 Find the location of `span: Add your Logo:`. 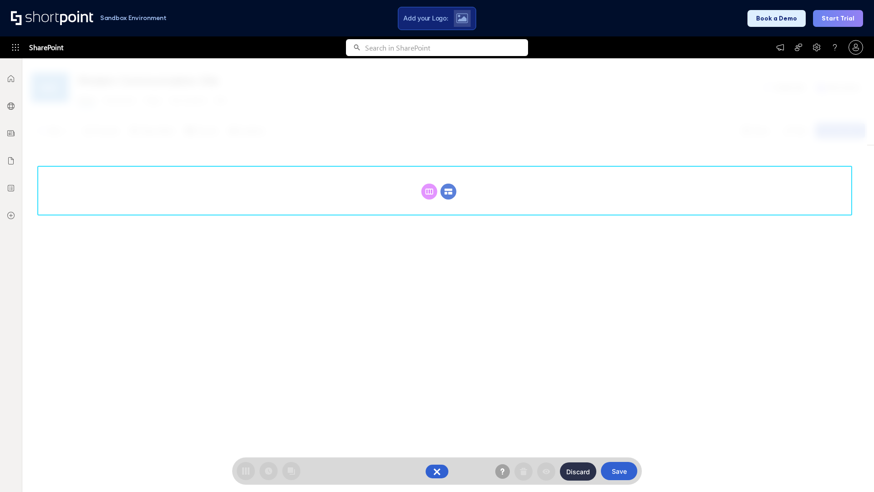

span: Add your Logo: is located at coordinates (426, 18).